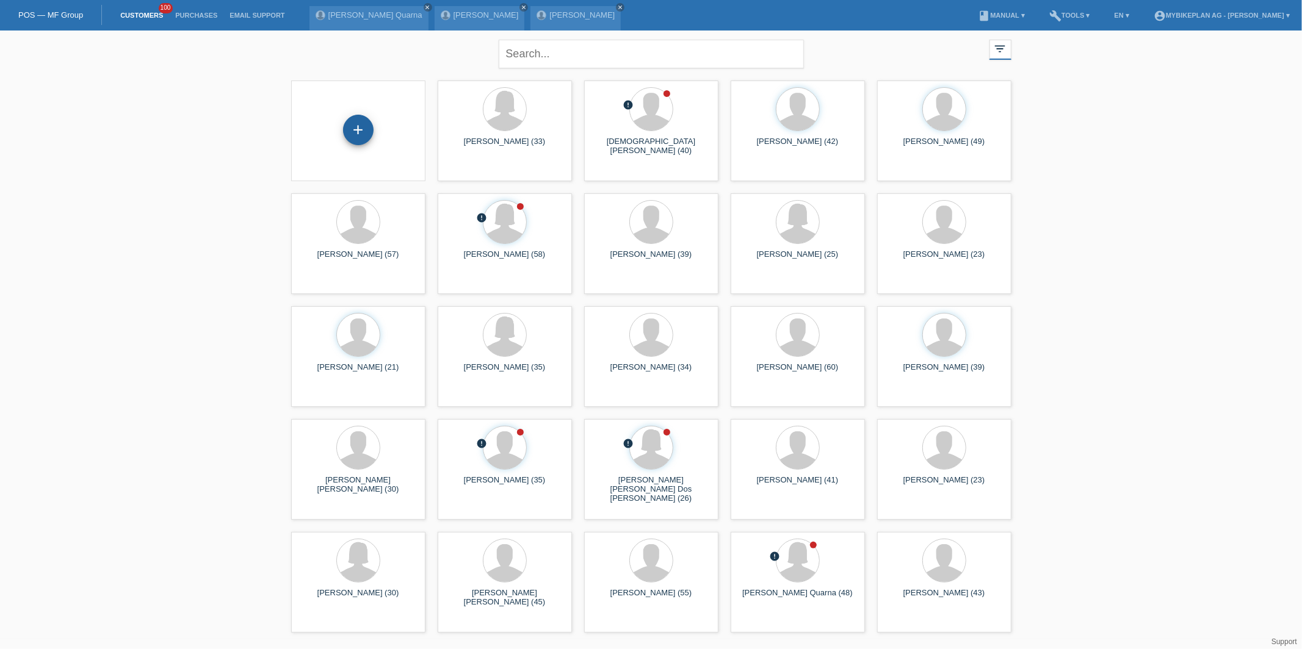 The width and height of the screenshot is (1302, 649). What do you see at coordinates (1069, 15) in the screenshot?
I see `a: buildTools ▾` at bounding box center [1069, 15].